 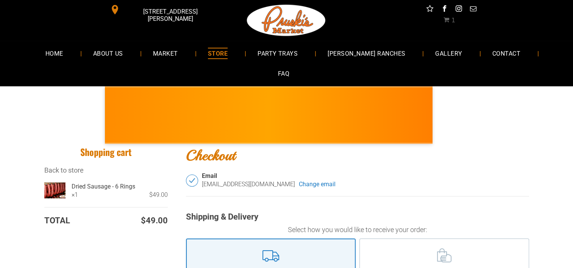 I want to click on a: FAQ, so click(x=284, y=74).